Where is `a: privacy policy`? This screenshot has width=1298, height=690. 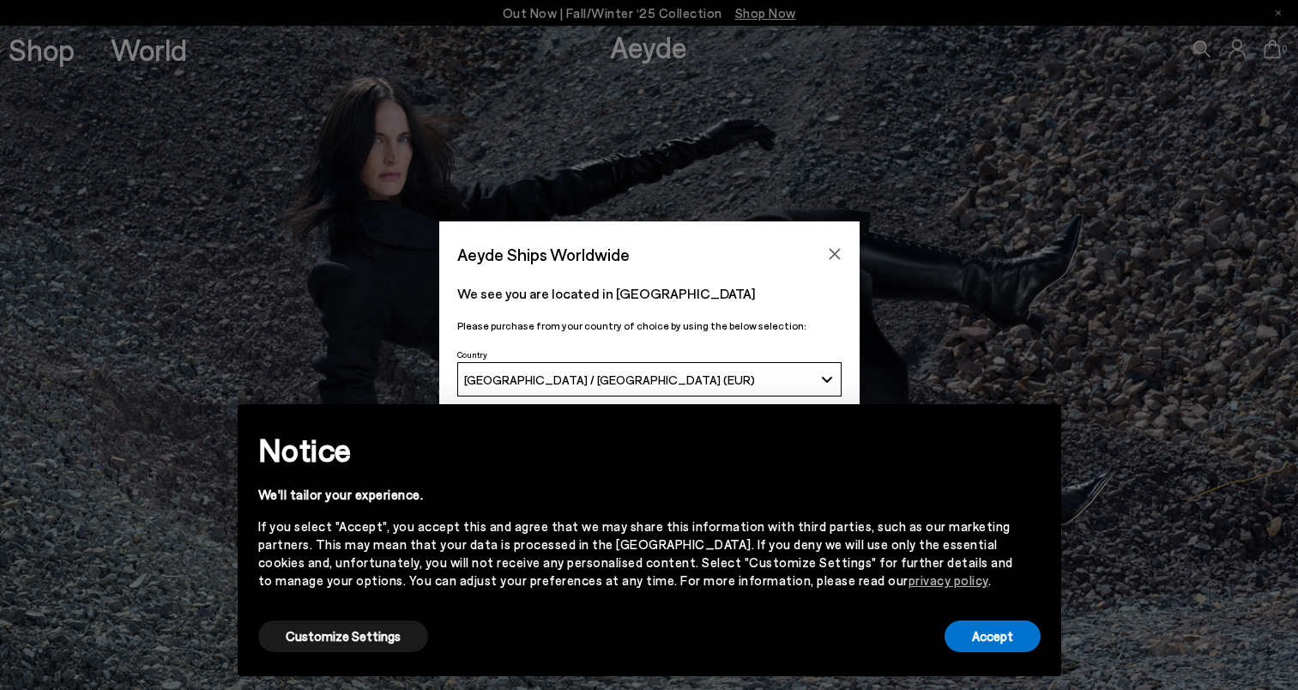 a: privacy policy is located at coordinates (948, 580).